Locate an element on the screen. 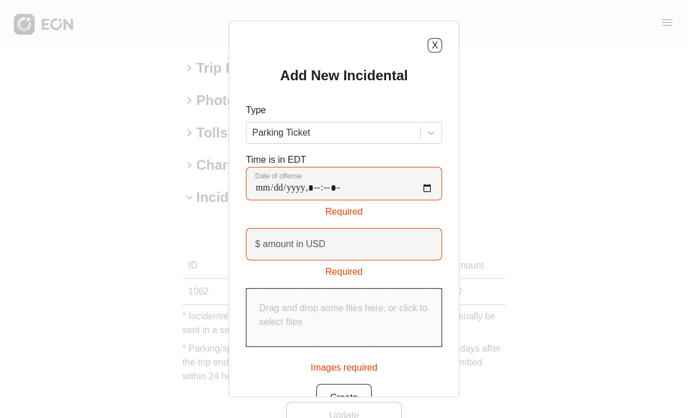 This screenshot has height=418, width=688. div: Time is in EDT is located at coordinates (344, 186).